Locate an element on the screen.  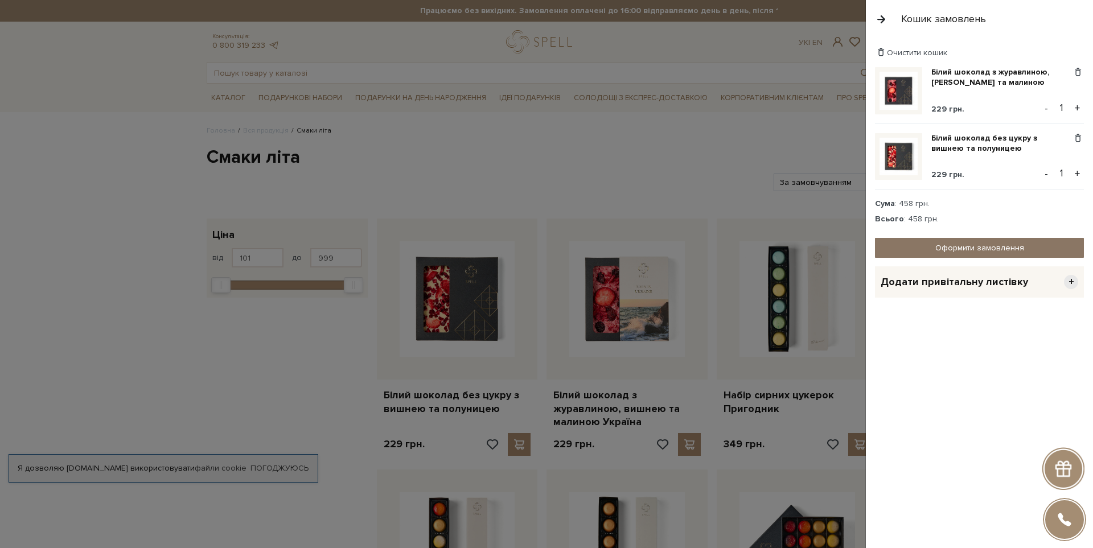
strong: Сума is located at coordinates (884, 203).